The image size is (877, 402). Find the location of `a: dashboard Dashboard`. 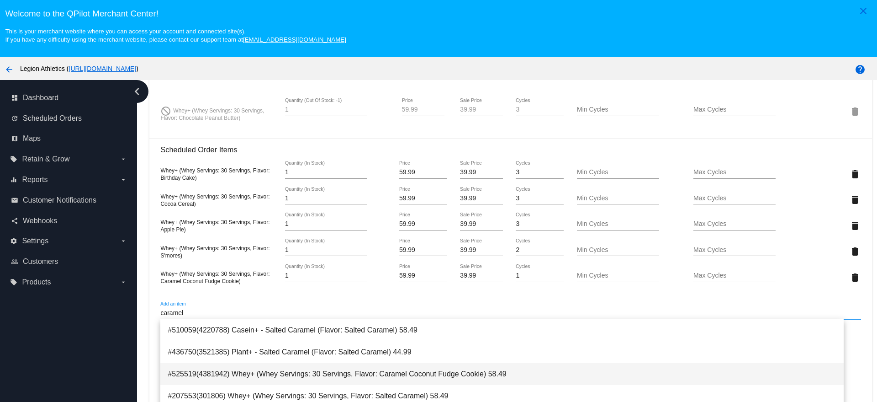

a: dashboard Dashboard is located at coordinates (69, 98).